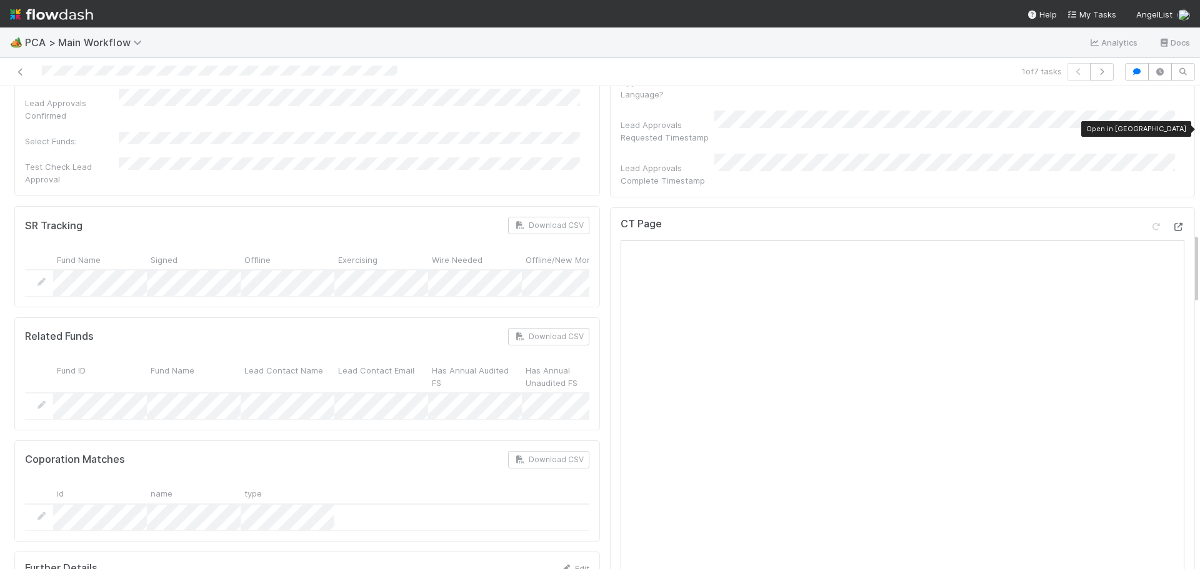 Image resolution: width=1200 pixels, height=569 pixels. Describe the element at coordinates (194, 493) in the screenshot. I see `div: name` at that location.